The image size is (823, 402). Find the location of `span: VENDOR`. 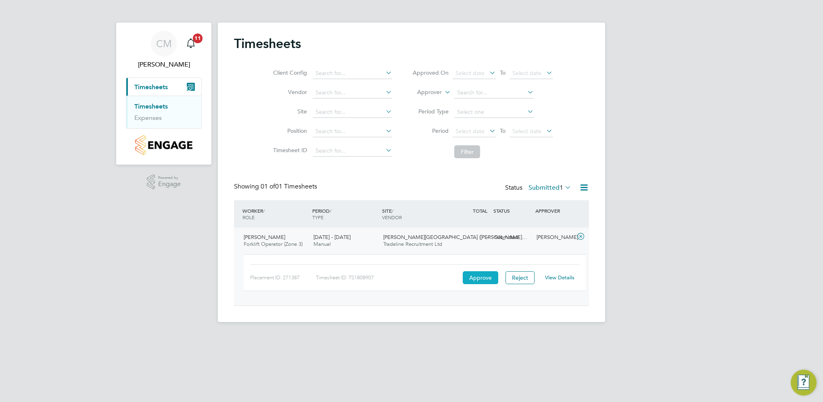

span: VENDOR is located at coordinates (392, 217).